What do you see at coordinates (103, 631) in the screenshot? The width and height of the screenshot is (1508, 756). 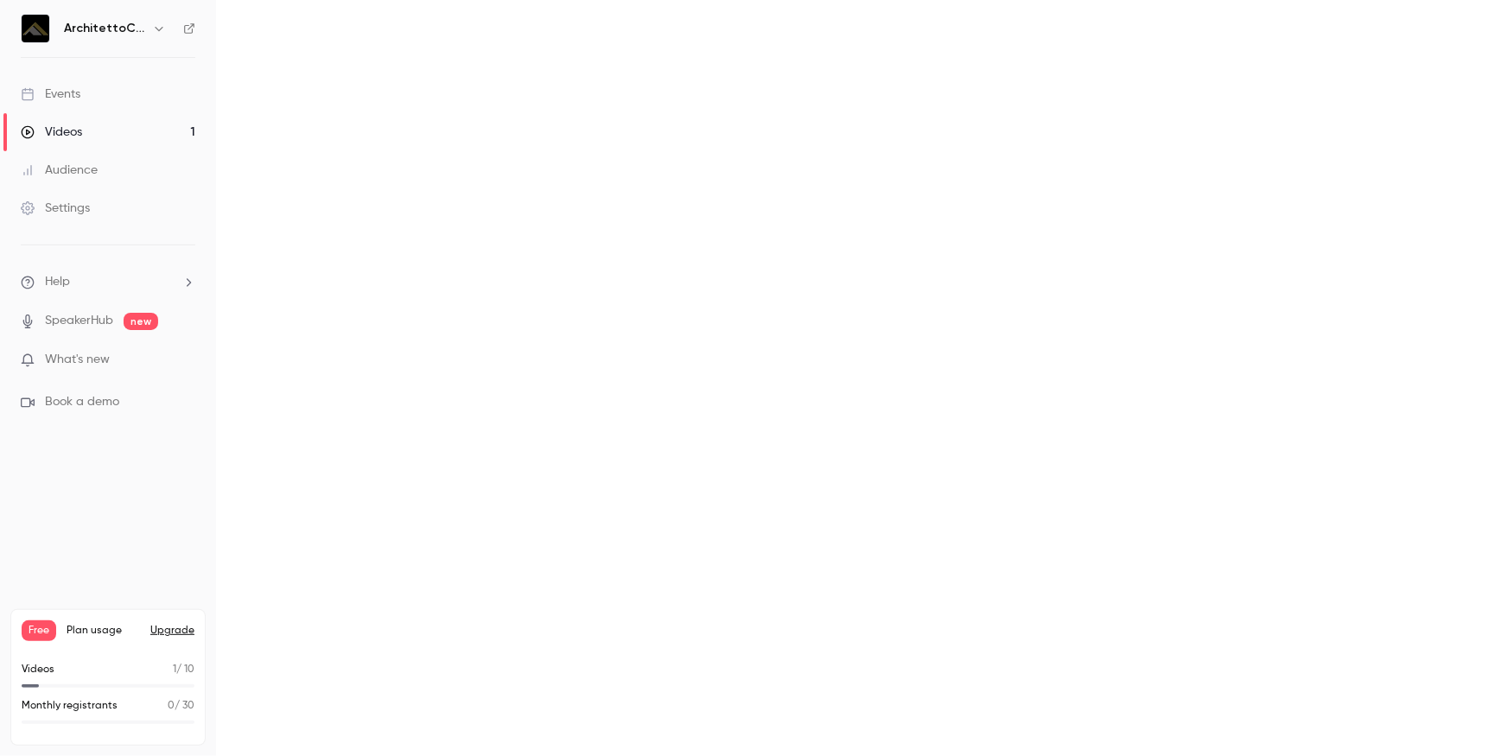 I see `span: Plan usage` at bounding box center [103, 631].